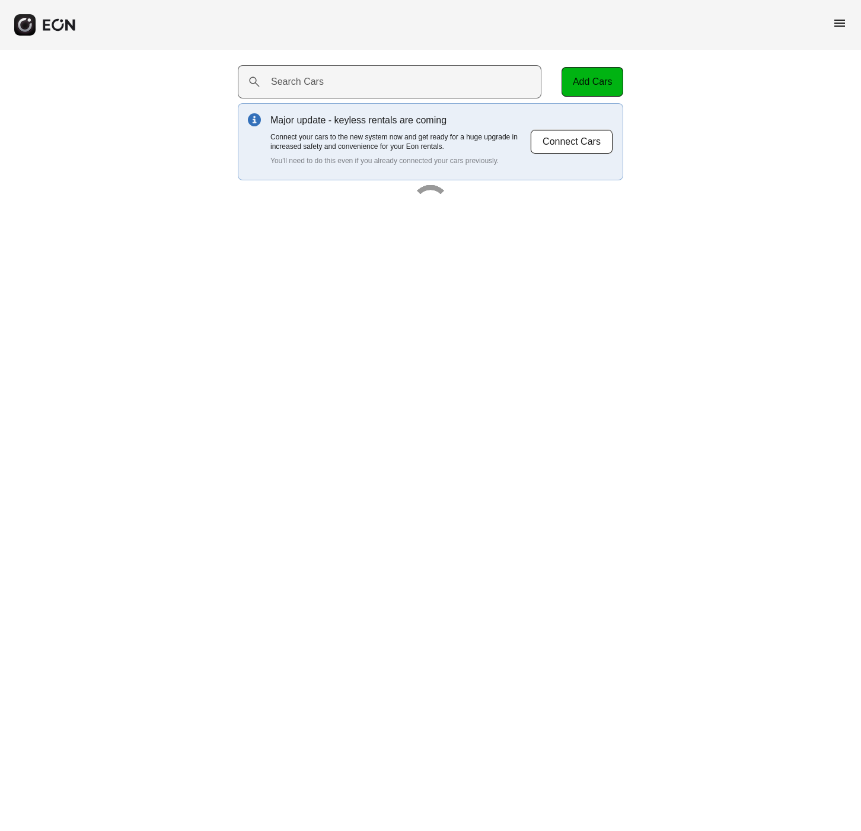 The image size is (861, 831). I want to click on label: Search Cars, so click(297, 82).